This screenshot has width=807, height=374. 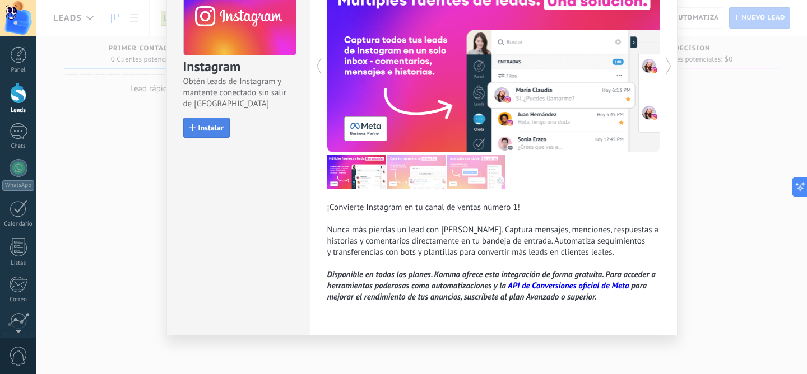 What do you see at coordinates (206, 128) in the screenshot?
I see `button: Instalar` at bounding box center [206, 128].